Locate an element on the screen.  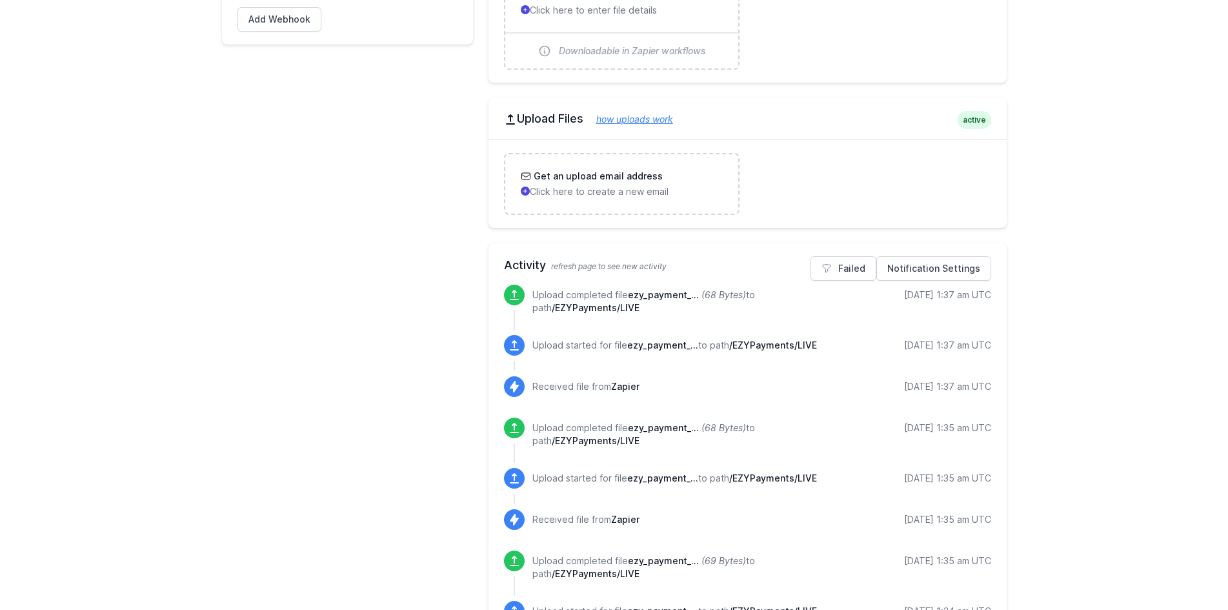
a: how uploads work is located at coordinates (628, 119).